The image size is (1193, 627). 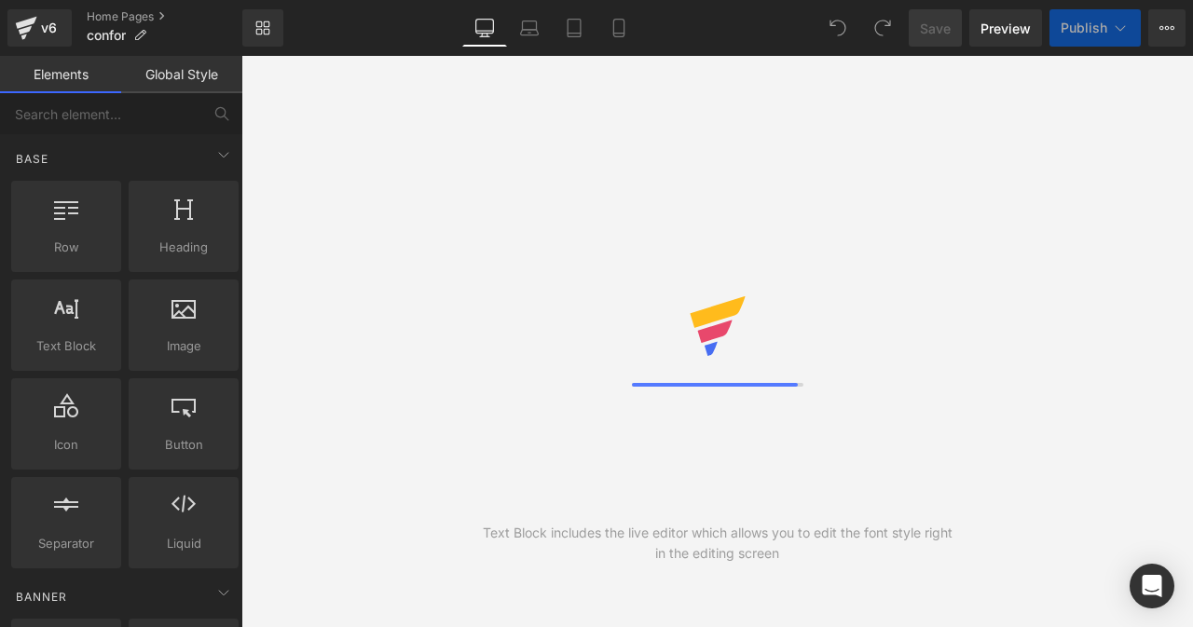 I want to click on span: Save, so click(x=935, y=28).